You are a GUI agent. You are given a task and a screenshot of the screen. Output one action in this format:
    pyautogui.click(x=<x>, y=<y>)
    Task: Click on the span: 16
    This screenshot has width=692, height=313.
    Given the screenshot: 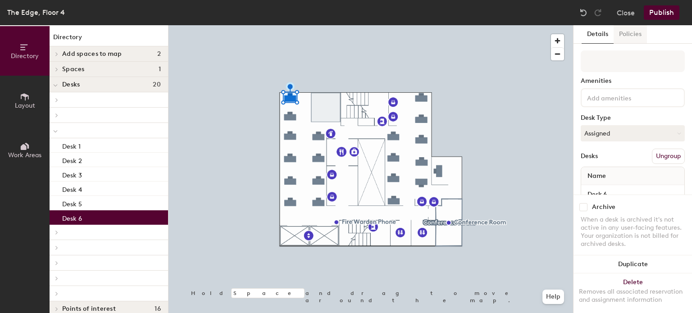 What is the action you would take?
    pyautogui.click(x=158, y=309)
    